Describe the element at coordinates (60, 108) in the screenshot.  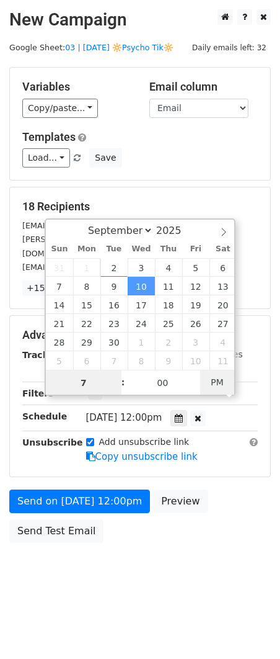
I see `a: Copy/paste...` at that location.